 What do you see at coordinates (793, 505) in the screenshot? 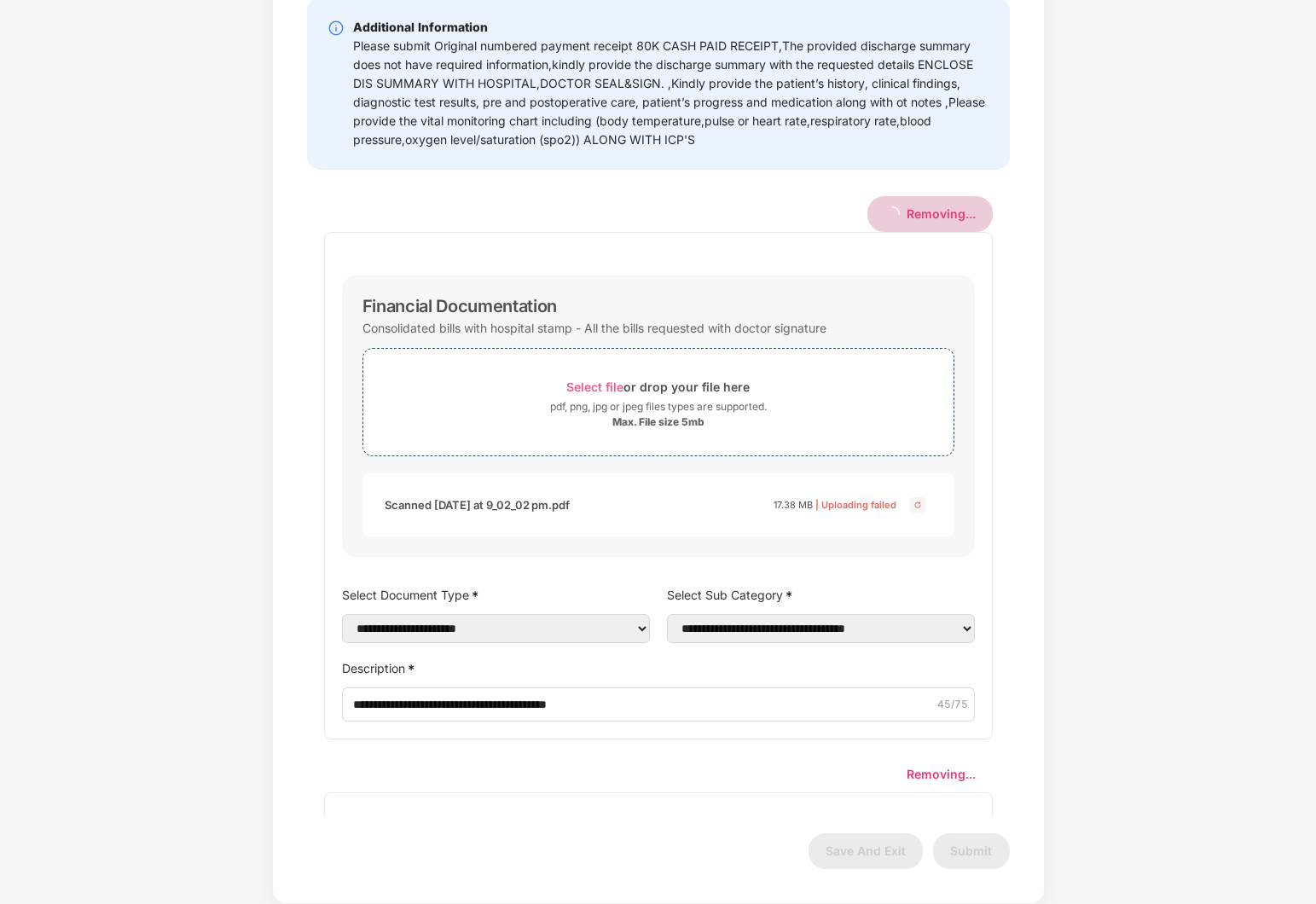
I see `span: 17.38 MB` at bounding box center [793, 505].